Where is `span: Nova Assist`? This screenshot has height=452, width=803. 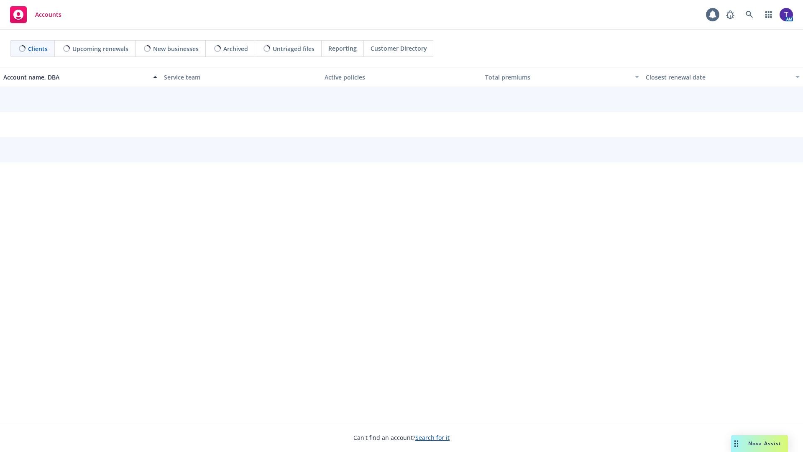 span: Nova Assist is located at coordinates (765, 443).